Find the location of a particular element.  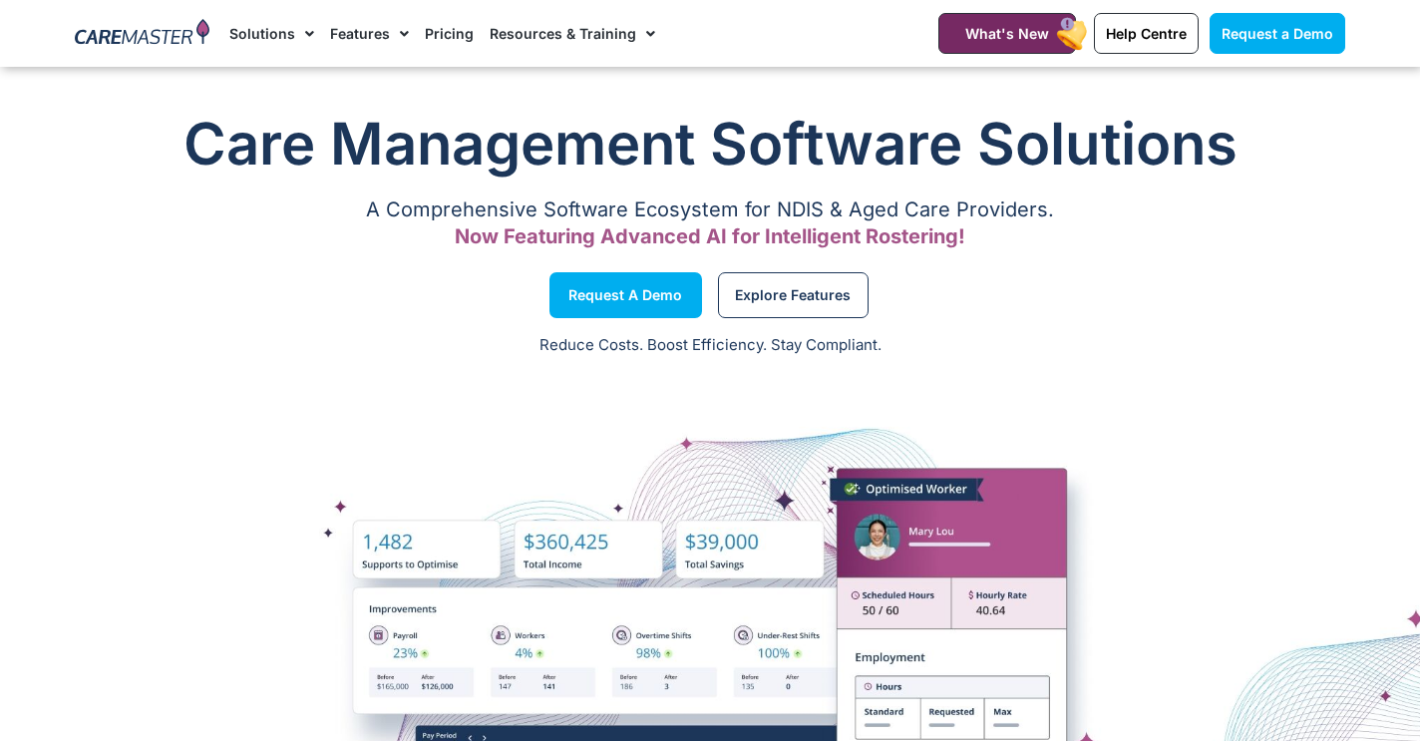

img: CareMaster Logo is located at coordinates (142, 34).